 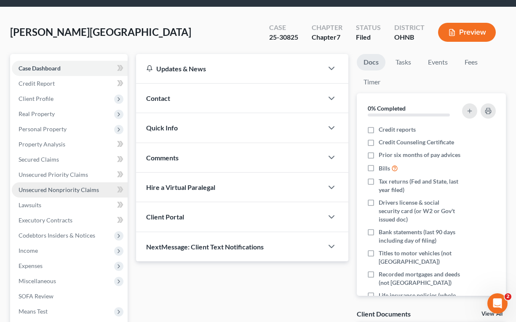 I want to click on a: Tasks, so click(x=404, y=62).